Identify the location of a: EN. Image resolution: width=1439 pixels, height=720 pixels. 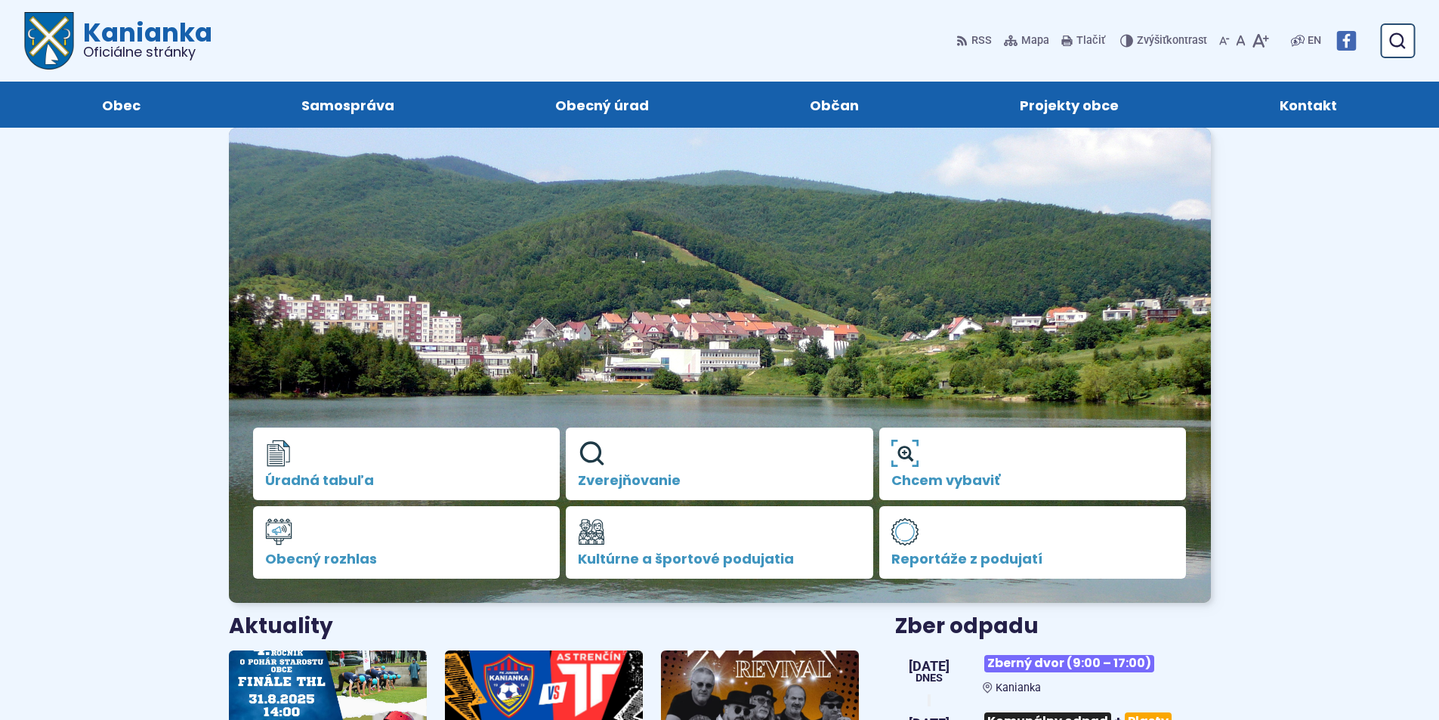
(1314, 41).